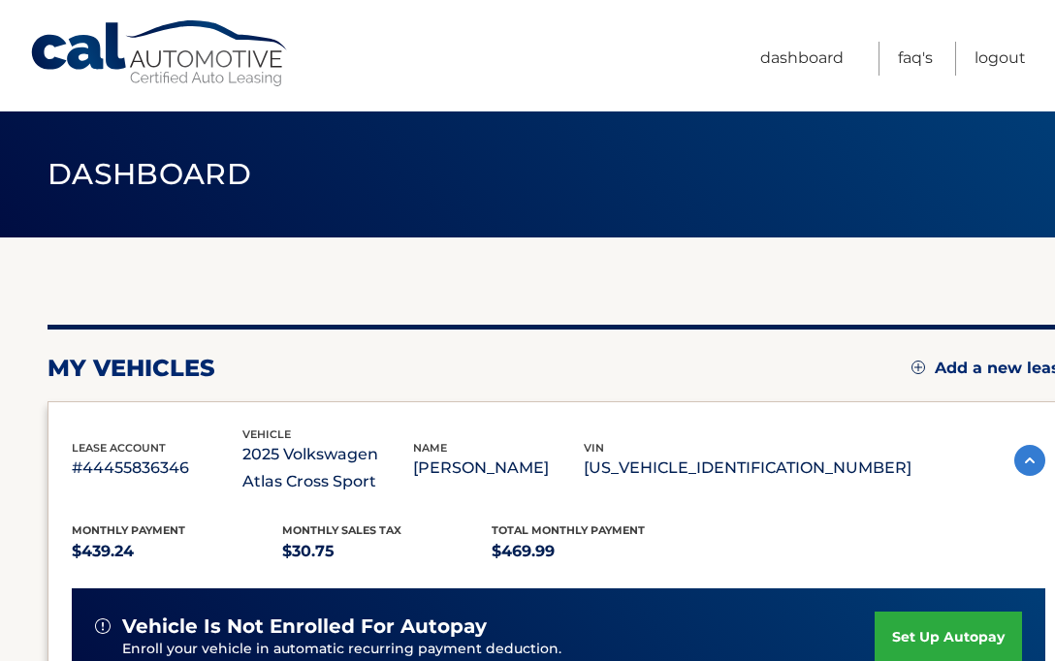 The height and width of the screenshot is (661, 1055). Describe the element at coordinates (1000, 58) in the screenshot. I see `a: Logout` at that location.